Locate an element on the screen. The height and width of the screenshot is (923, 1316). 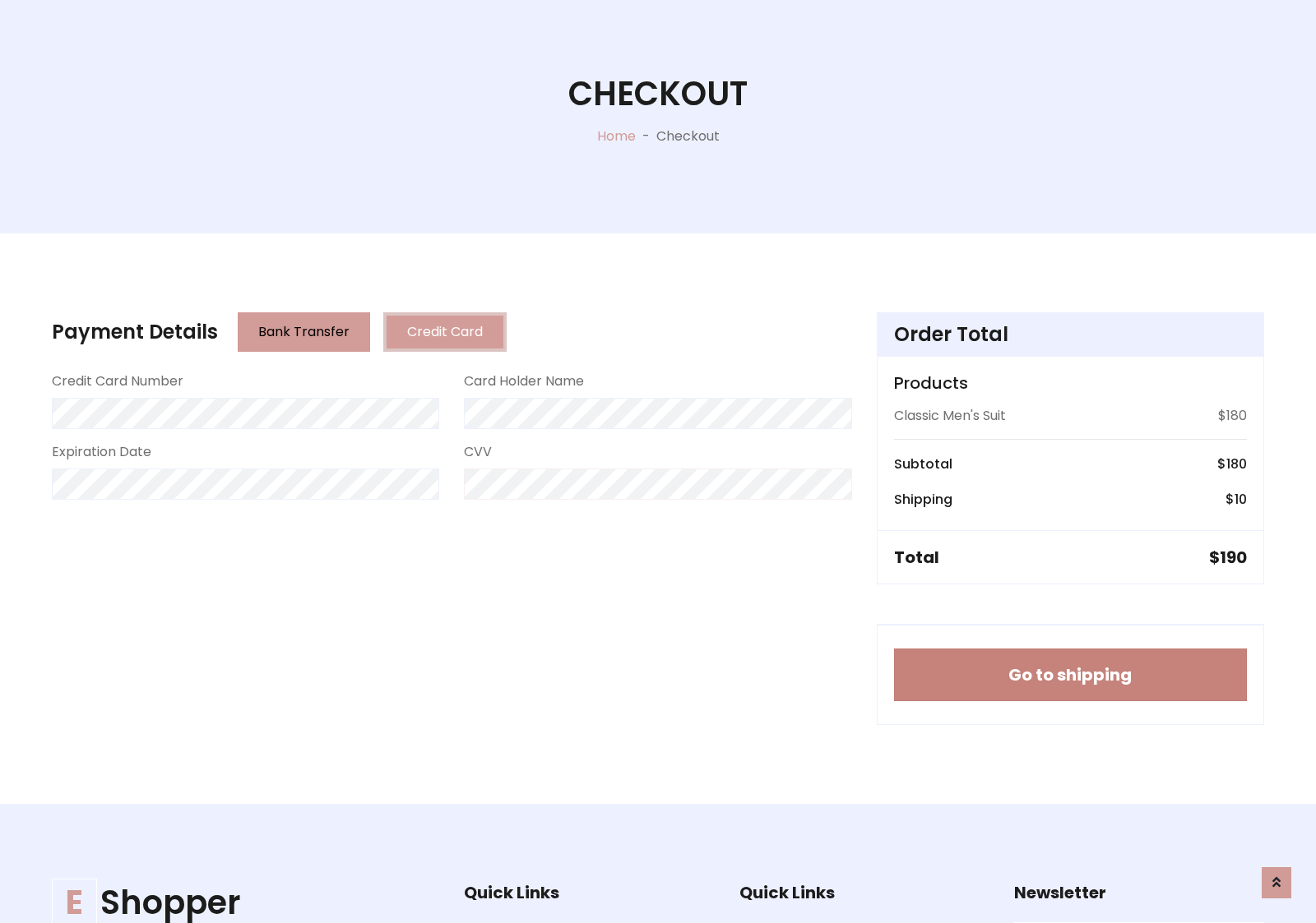
h5: Total is located at coordinates (916, 558).